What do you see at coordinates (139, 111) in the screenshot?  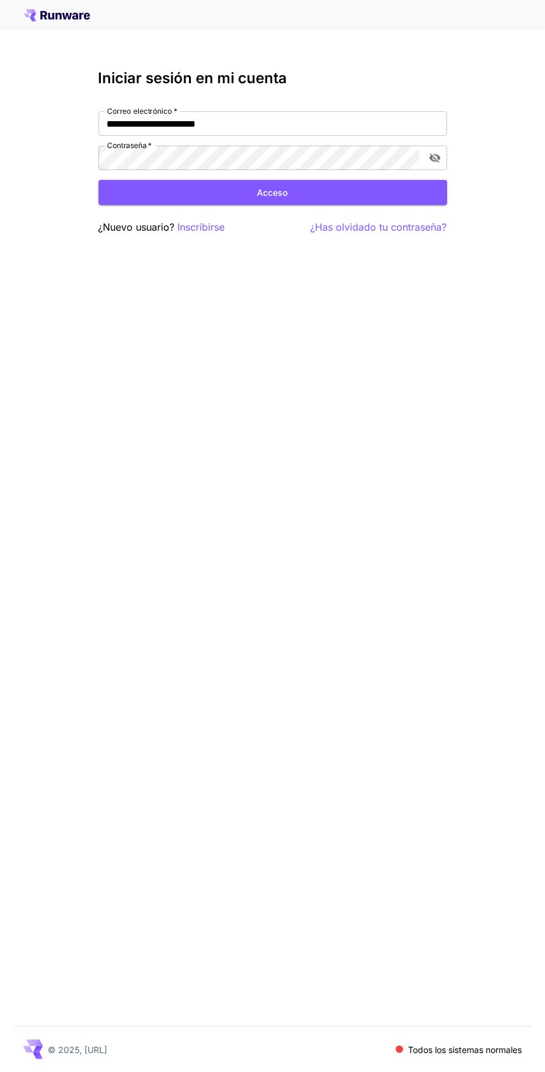 I see `font: Correo electrónico` at bounding box center [139, 111].